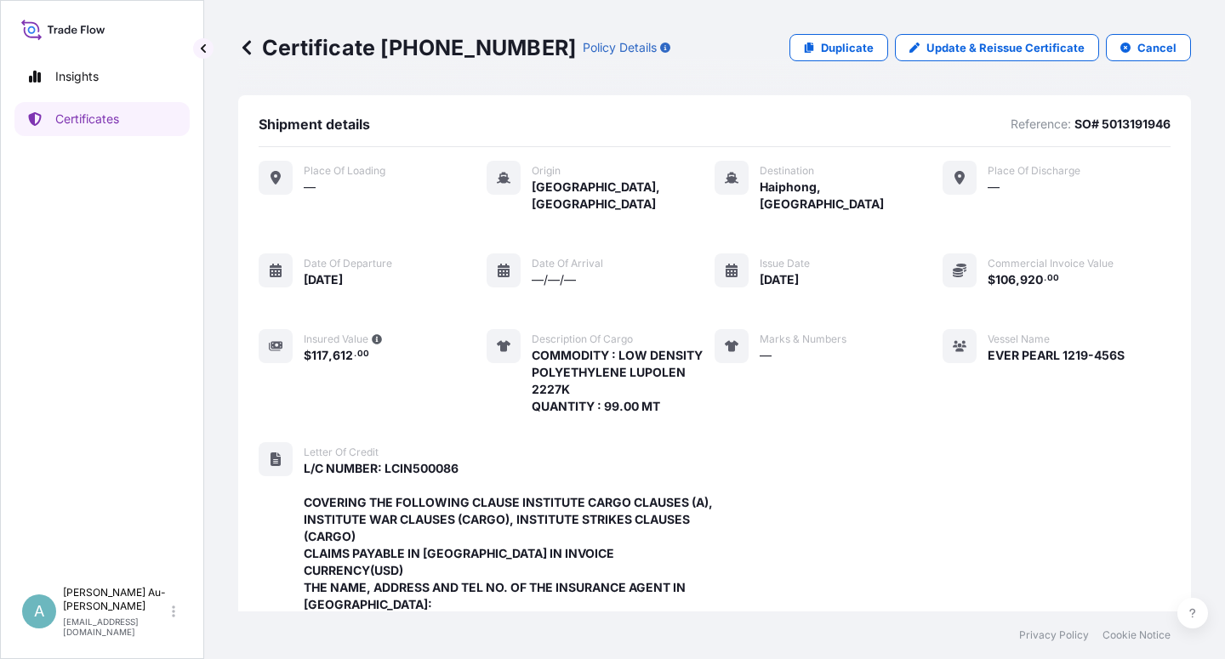  Describe the element at coordinates (803, 340) in the screenshot. I see `span: Marks & Numbers` at that location.